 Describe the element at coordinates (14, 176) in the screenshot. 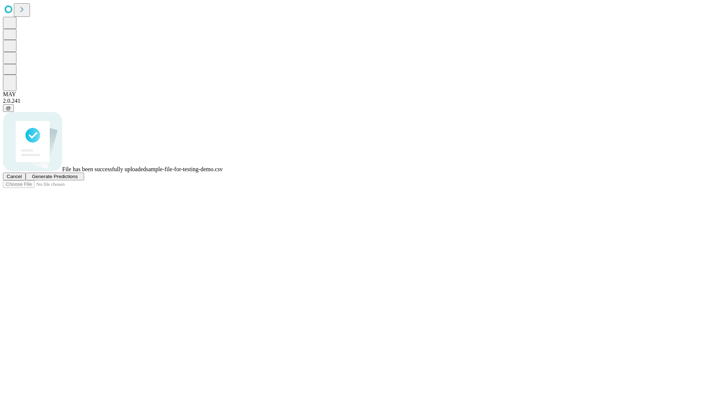

I see `button: Cancel` at that location.